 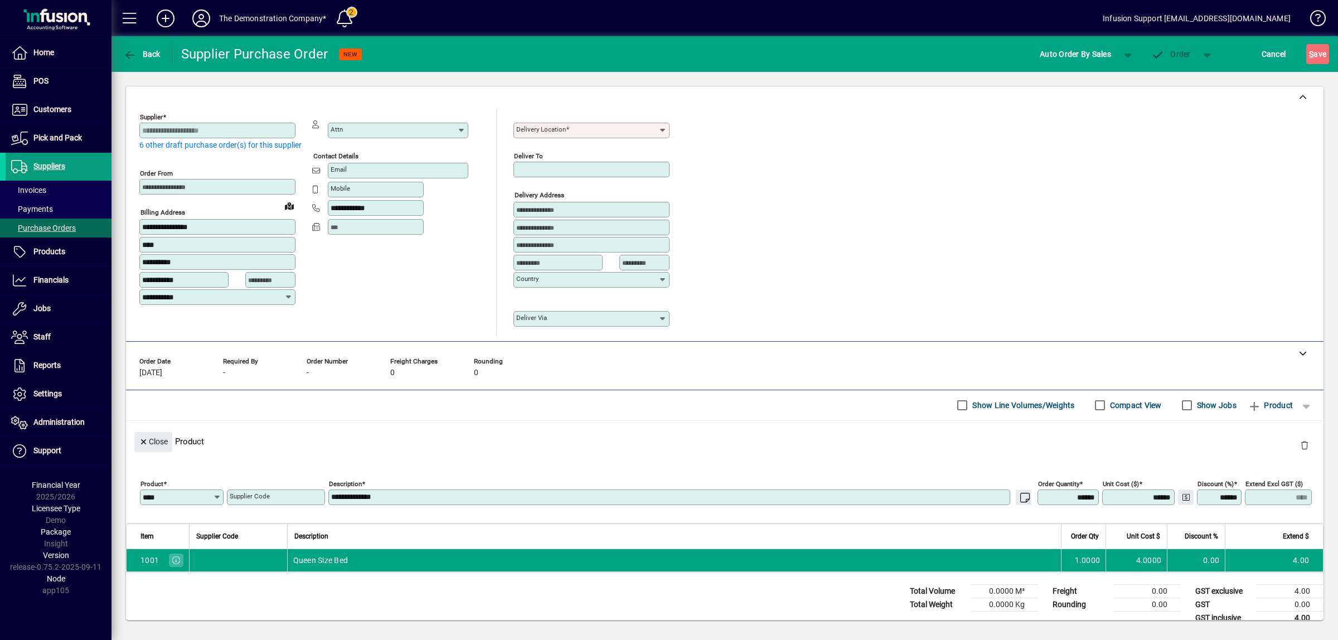 I want to click on span: Back, so click(x=142, y=54).